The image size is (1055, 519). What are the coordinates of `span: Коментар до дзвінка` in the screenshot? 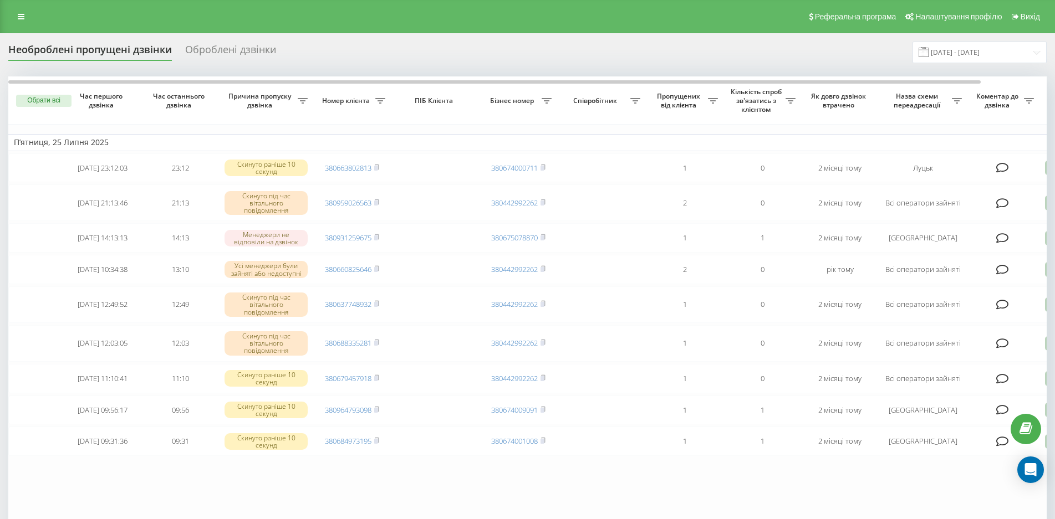 It's located at (998, 100).